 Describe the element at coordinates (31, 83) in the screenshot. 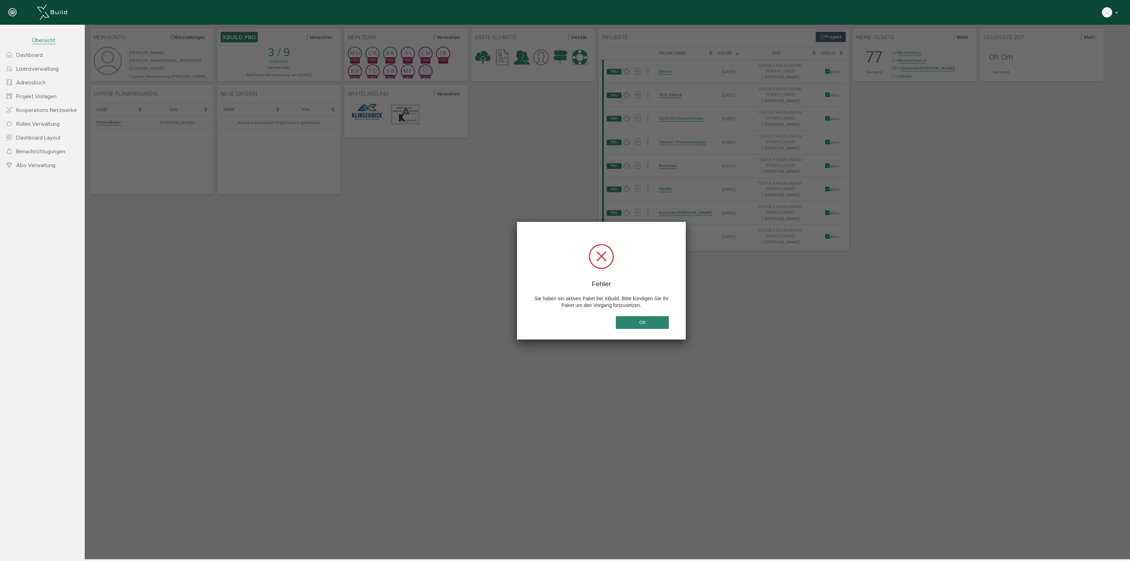

I see `span: Adressbuch` at that location.